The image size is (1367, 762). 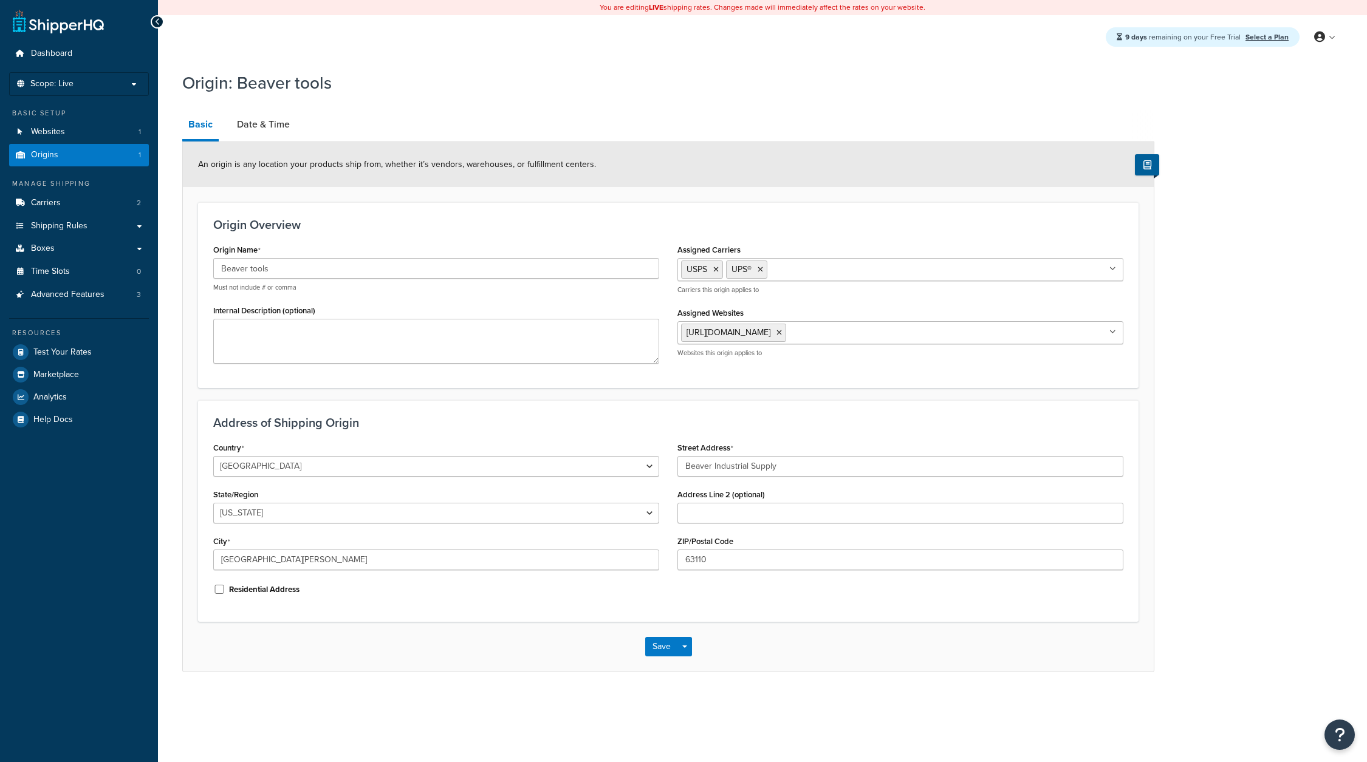 What do you see at coordinates (79, 248) in the screenshot?
I see `li: Boxes` at bounding box center [79, 248].